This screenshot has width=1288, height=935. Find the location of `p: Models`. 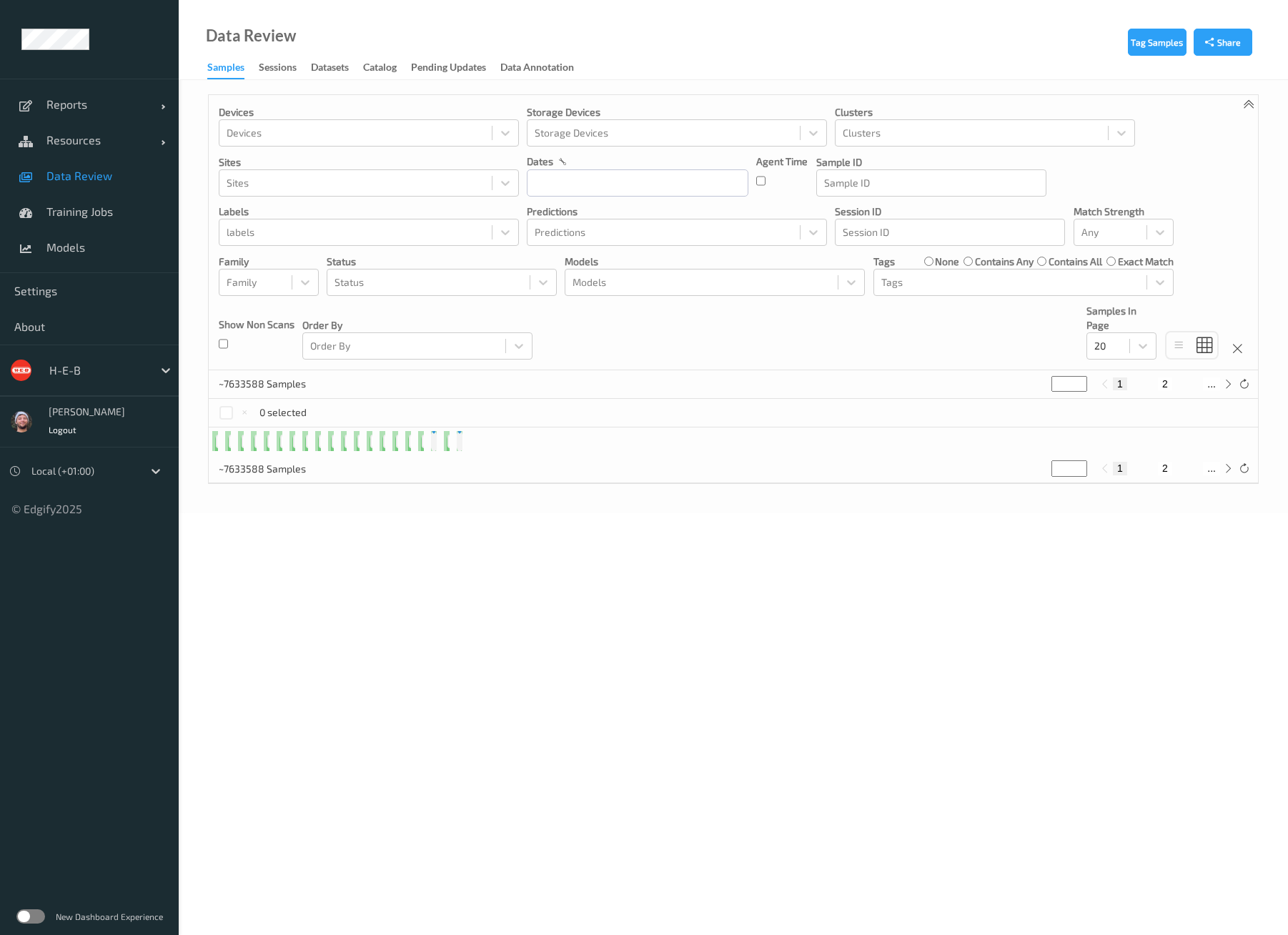

p: Models is located at coordinates (715, 262).